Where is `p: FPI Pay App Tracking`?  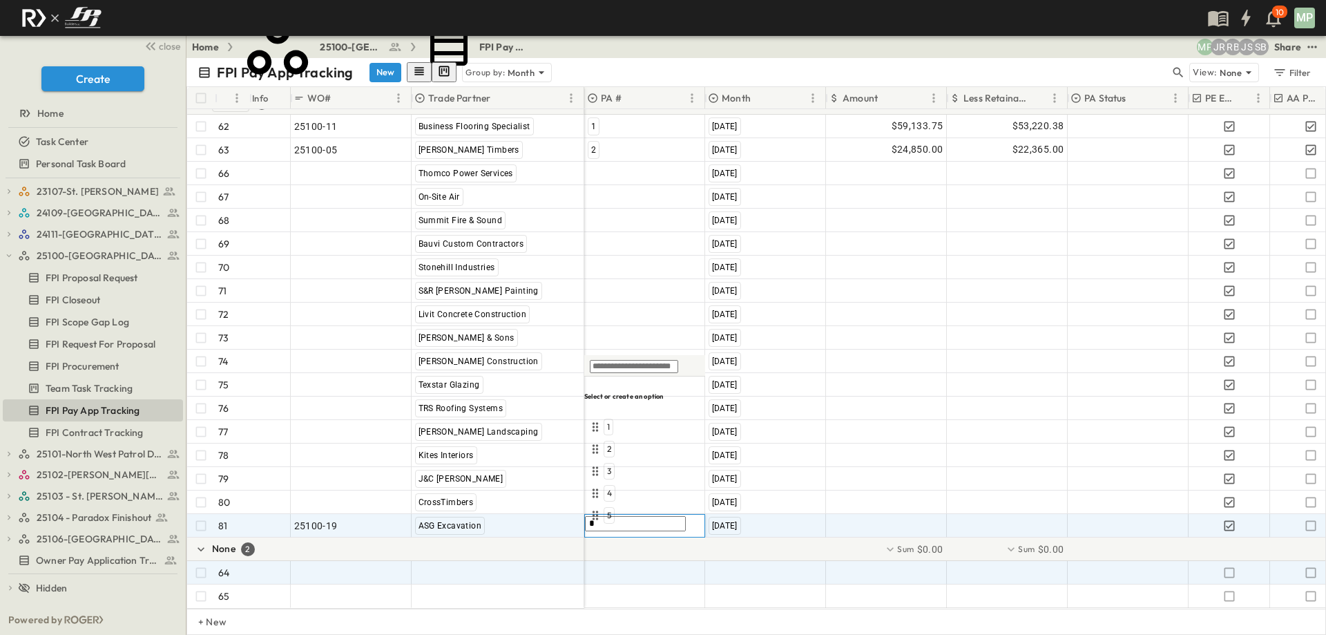
p: FPI Pay App Tracking is located at coordinates (285, 73).